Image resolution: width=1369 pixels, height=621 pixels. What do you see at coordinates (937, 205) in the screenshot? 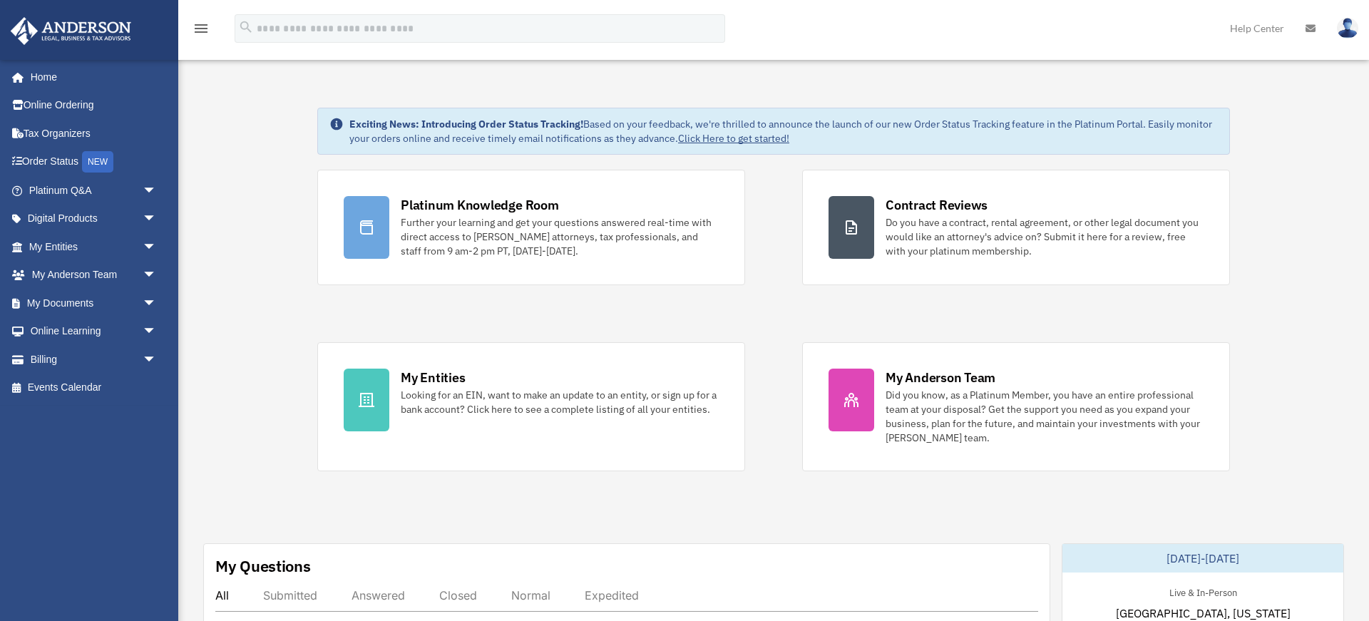
I see `div: Contract Reviews` at bounding box center [937, 205].